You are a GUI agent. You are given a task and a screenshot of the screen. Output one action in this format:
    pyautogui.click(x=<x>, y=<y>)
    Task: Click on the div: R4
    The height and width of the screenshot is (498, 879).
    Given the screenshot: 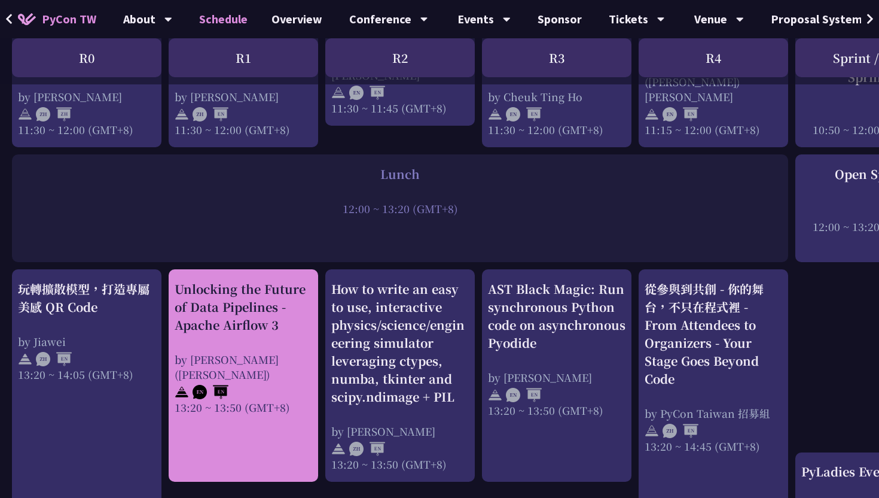 What is the action you would take?
    pyautogui.click(x=713, y=57)
    